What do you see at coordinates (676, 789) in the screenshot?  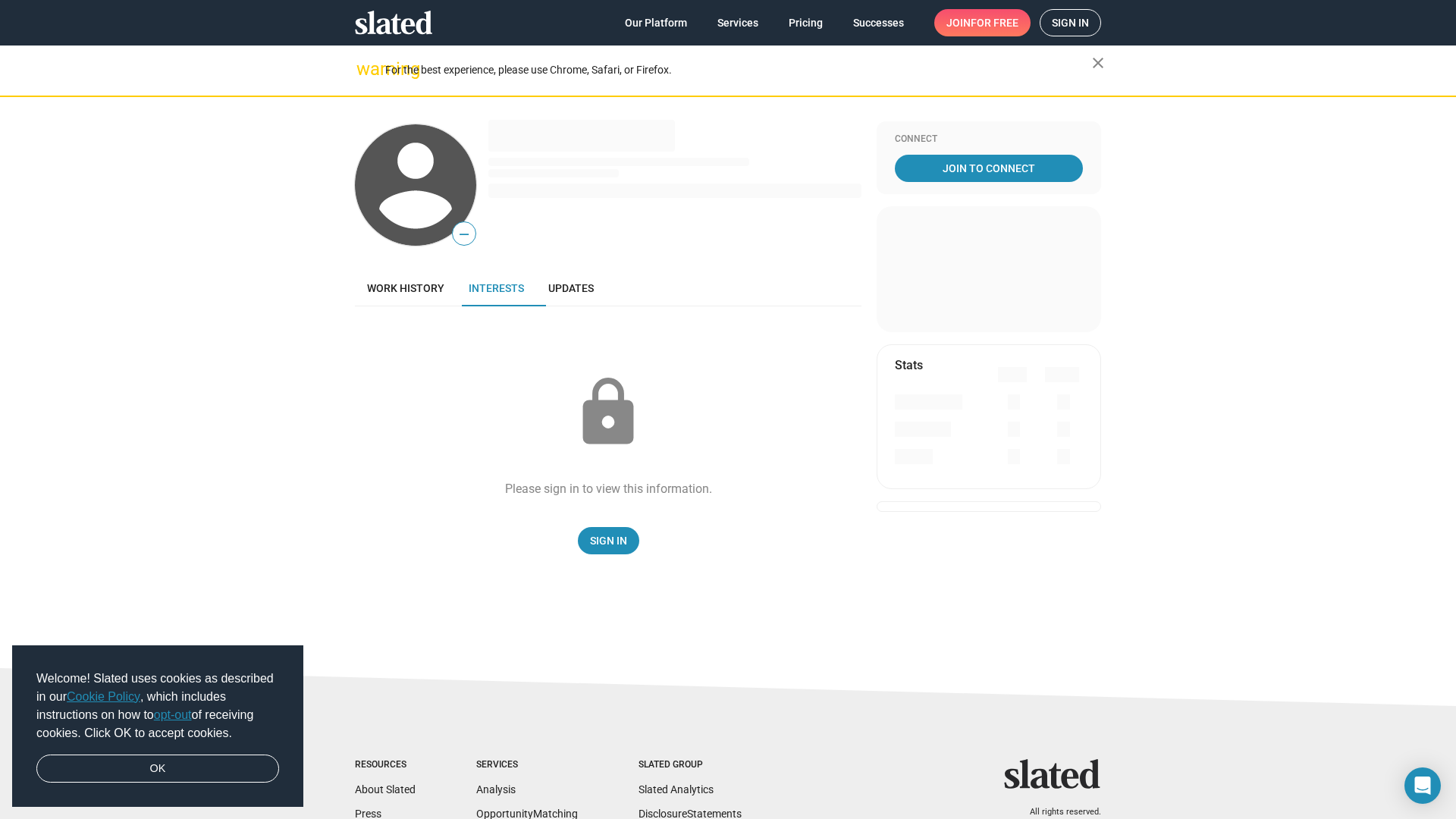 I see `a: Slated Analytics` at bounding box center [676, 789].